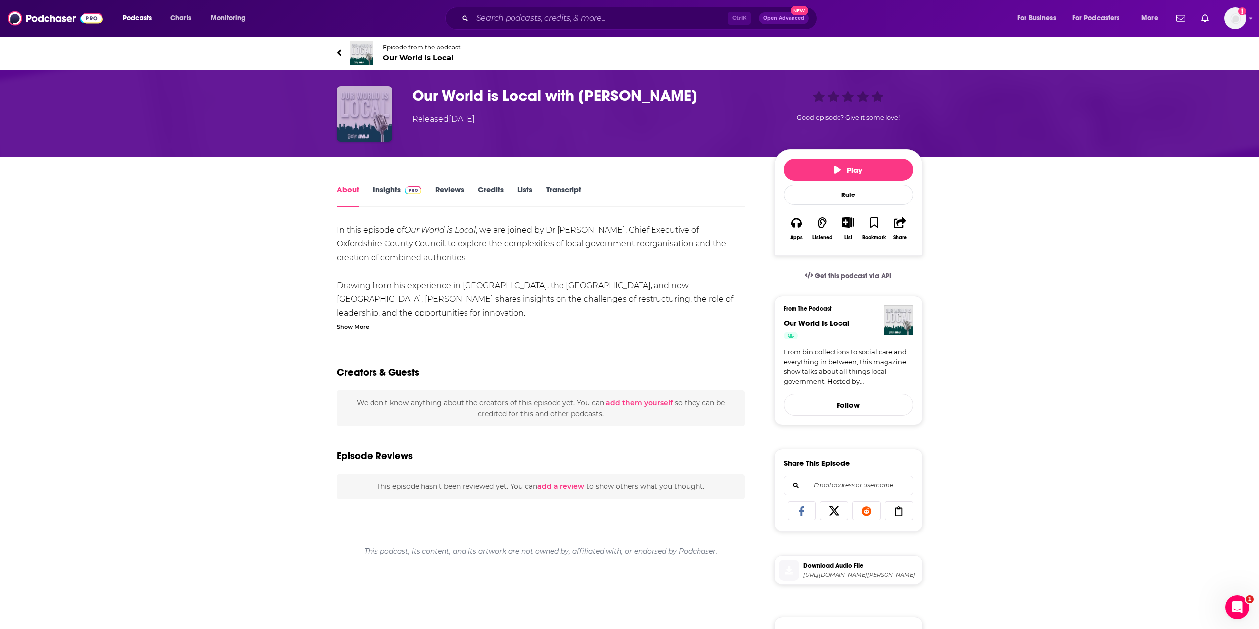 Image resolution: width=1259 pixels, height=629 pixels. I want to click on div: Apps, so click(797, 238).